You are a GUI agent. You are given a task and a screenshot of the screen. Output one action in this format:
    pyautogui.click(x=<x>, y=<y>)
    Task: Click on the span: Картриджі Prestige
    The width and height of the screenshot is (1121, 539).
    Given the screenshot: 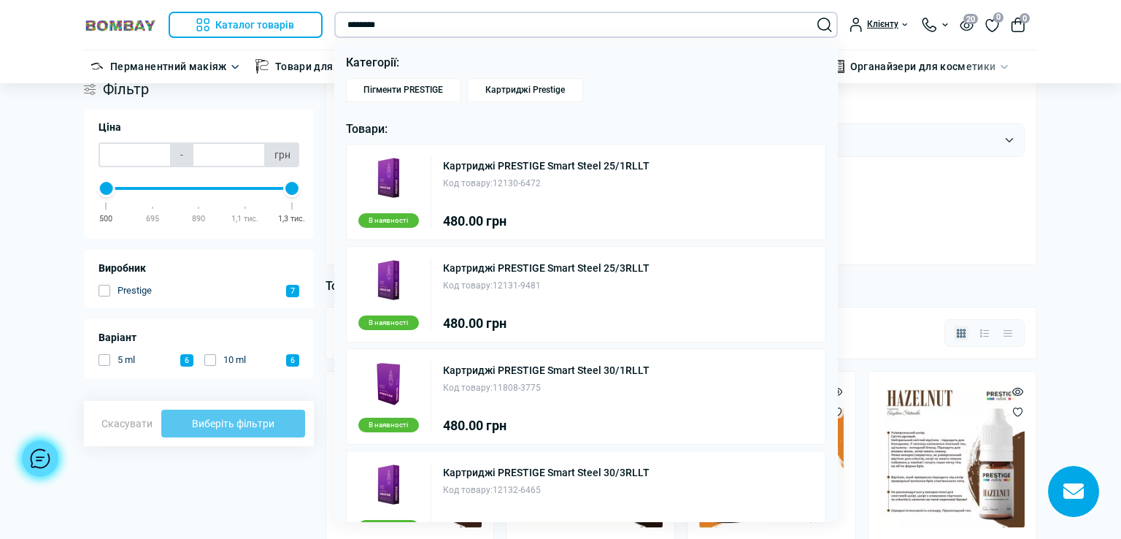 What is the action you would take?
    pyautogui.click(x=525, y=90)
    